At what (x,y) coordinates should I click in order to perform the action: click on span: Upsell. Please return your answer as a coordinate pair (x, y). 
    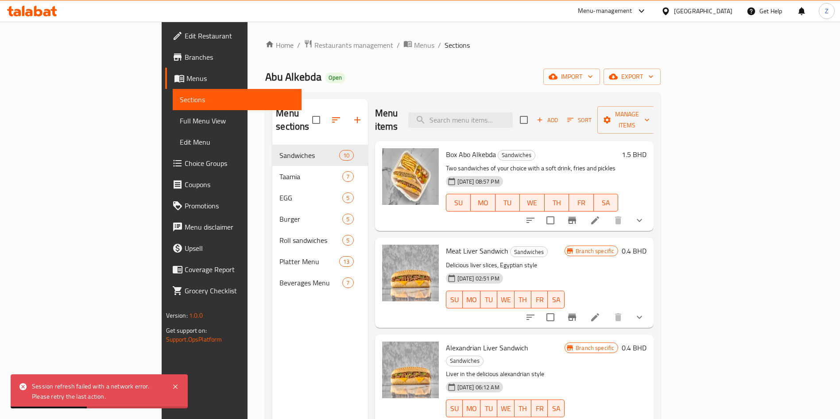
    Looking at the image, I should click on (240, 248).